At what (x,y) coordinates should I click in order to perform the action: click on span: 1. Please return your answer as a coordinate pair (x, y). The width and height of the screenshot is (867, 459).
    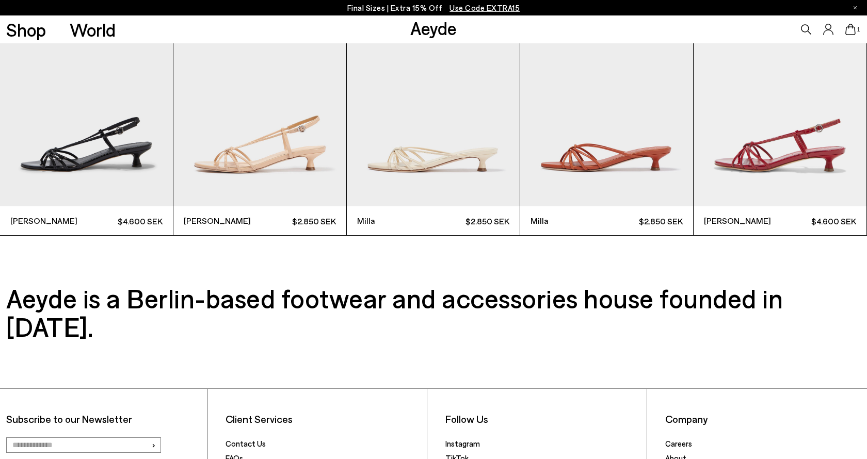
    Looking at the image, I should click on (858, 29).